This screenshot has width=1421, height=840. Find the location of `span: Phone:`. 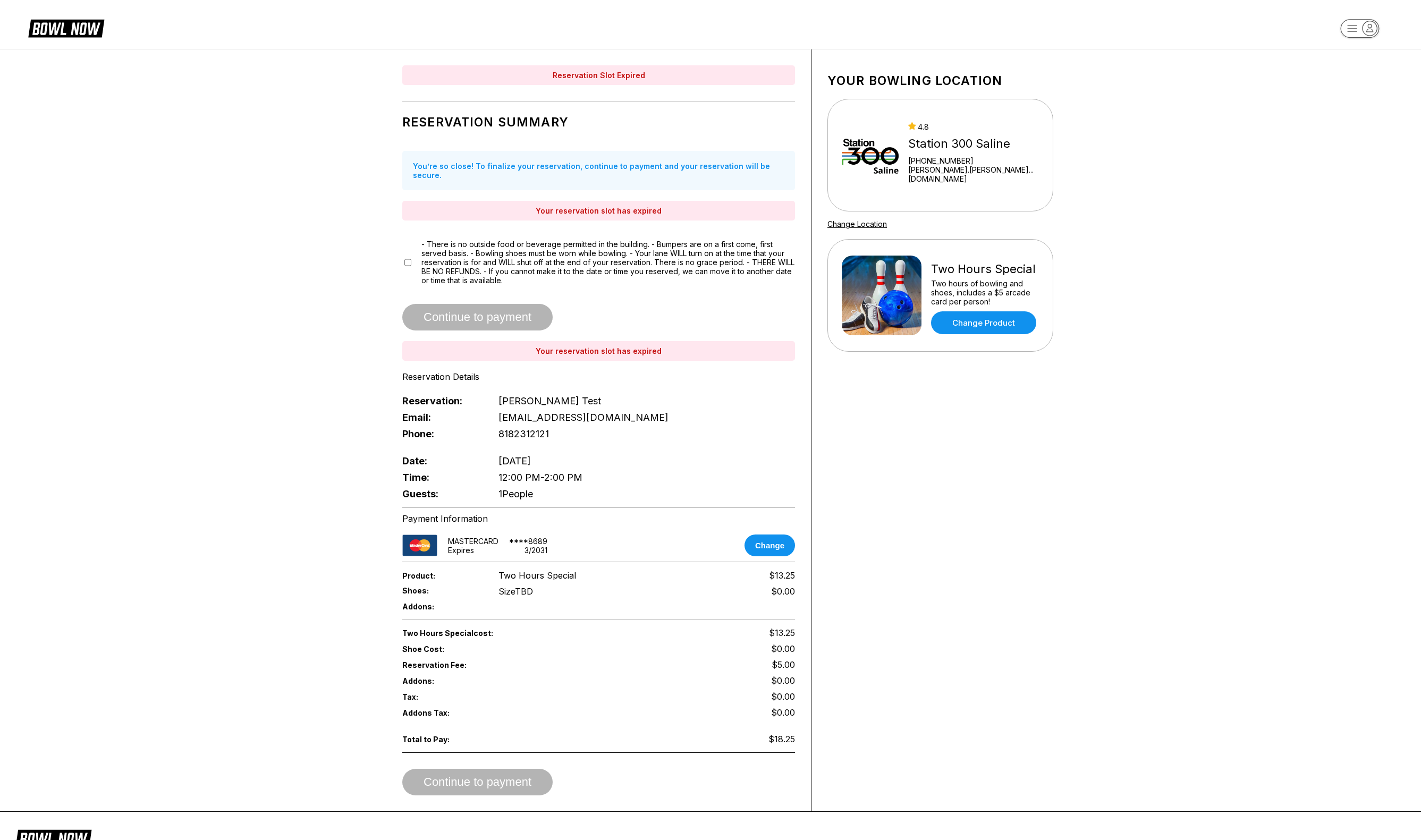

span: Phone: is located at coordinates (442, 433).